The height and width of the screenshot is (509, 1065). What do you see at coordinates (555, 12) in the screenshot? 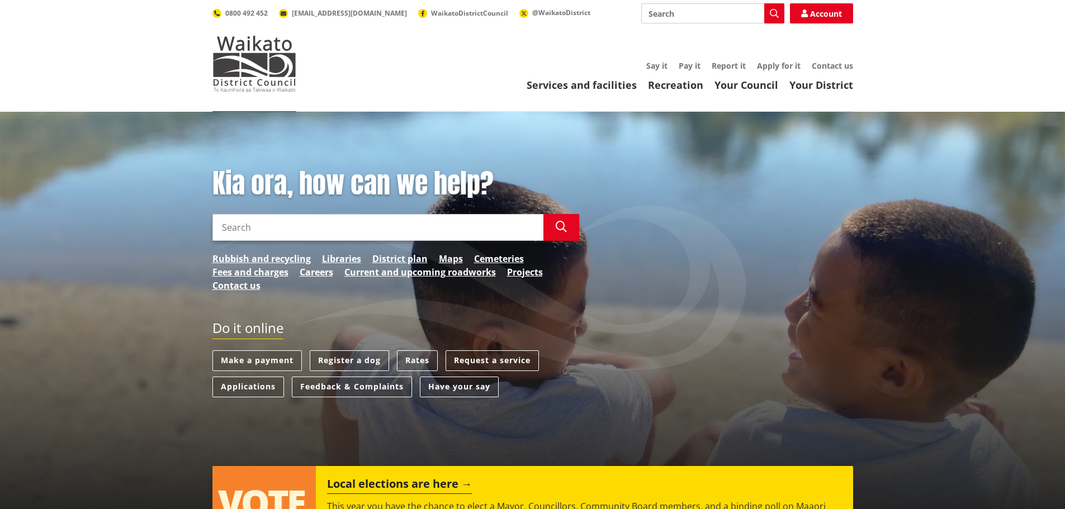
I see `a: @WaikatoDistrict` at bounding box center [555, 12].